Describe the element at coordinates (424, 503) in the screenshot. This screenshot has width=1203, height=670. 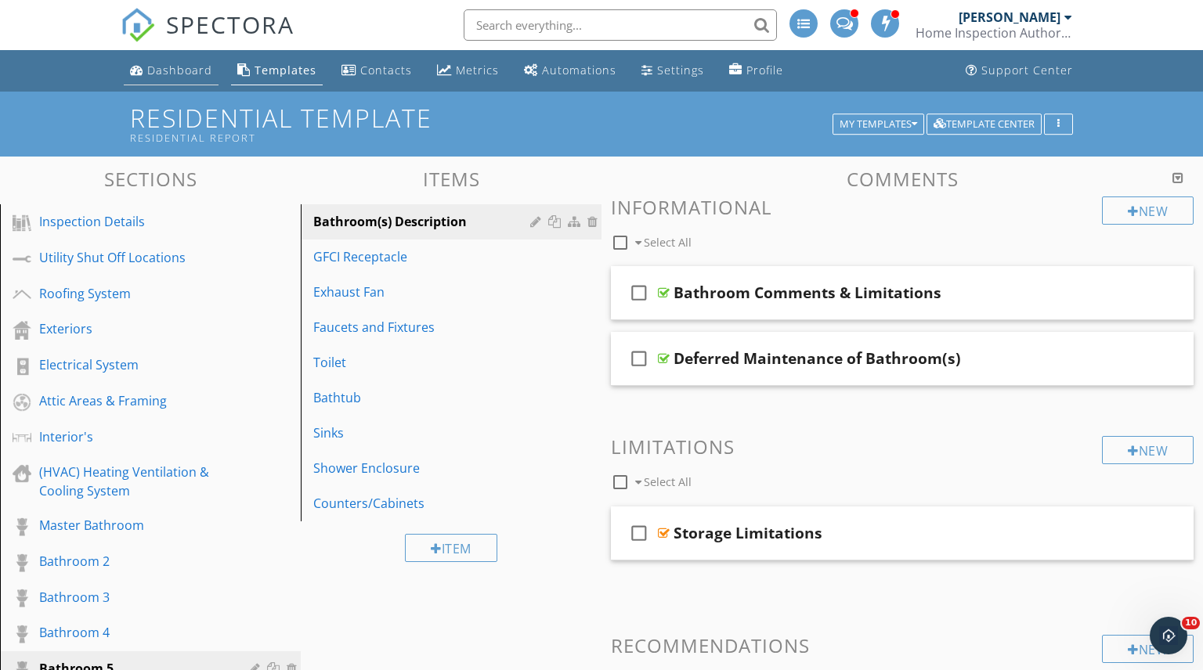
I see `div: Counters/Cabinets` at that location.